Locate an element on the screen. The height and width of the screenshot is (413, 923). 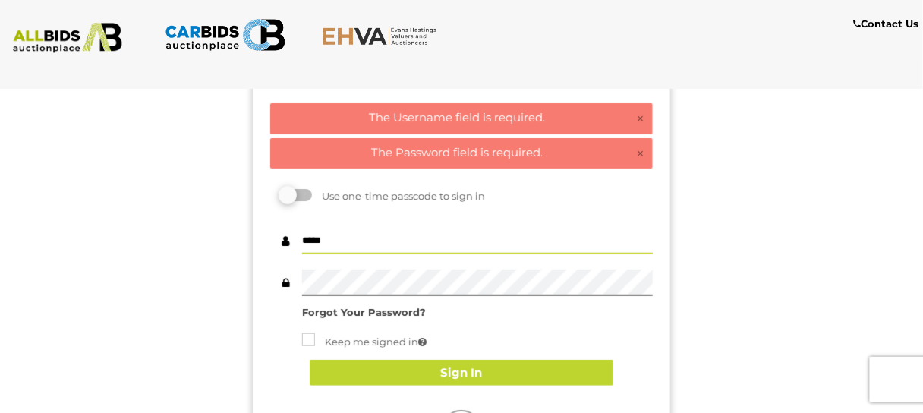
a: Contact Us is located at coordinates (888, 24).